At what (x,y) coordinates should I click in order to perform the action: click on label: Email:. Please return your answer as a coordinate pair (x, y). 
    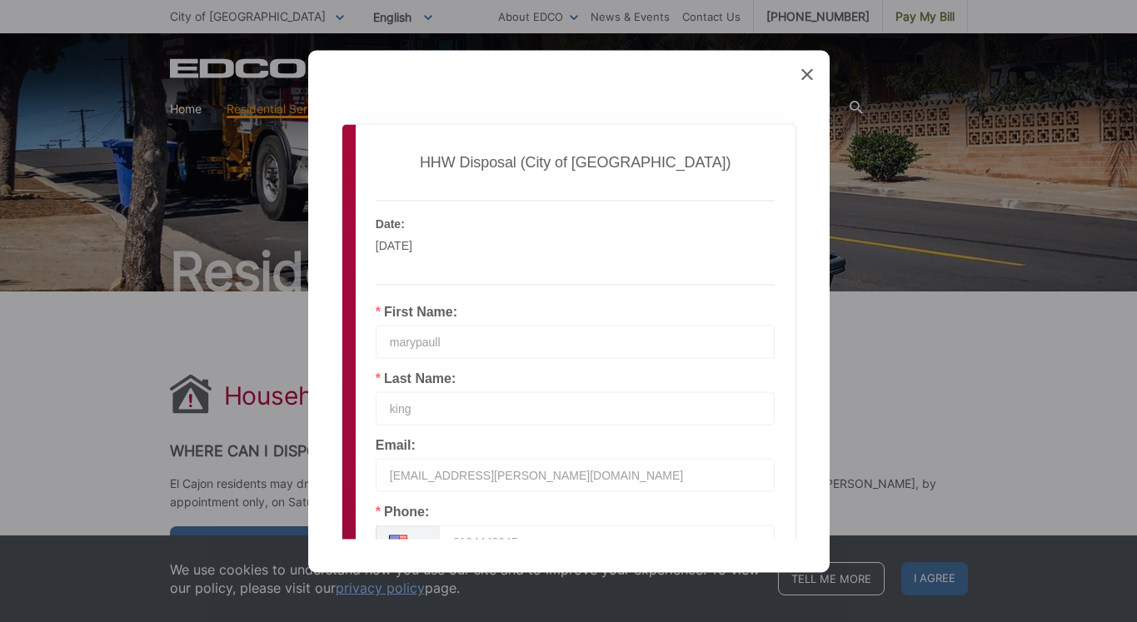
    Looking at the image, I should click on (396, 445).